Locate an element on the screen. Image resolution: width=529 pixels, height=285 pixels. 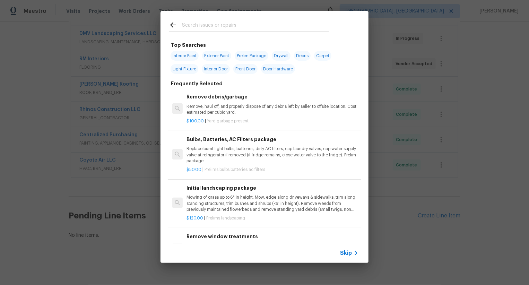
span: Prelim Package is located at coordinates (251, 56).